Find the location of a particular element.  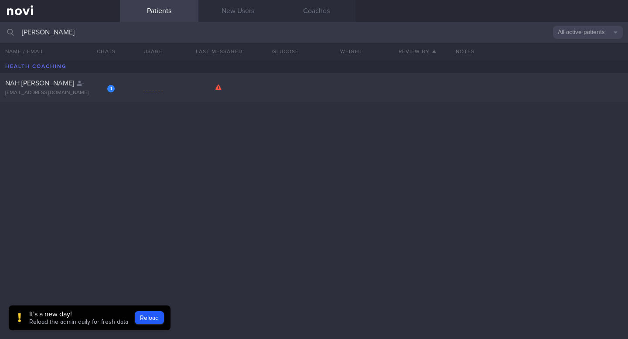

button: Weight is located at coordinates (351, 51).